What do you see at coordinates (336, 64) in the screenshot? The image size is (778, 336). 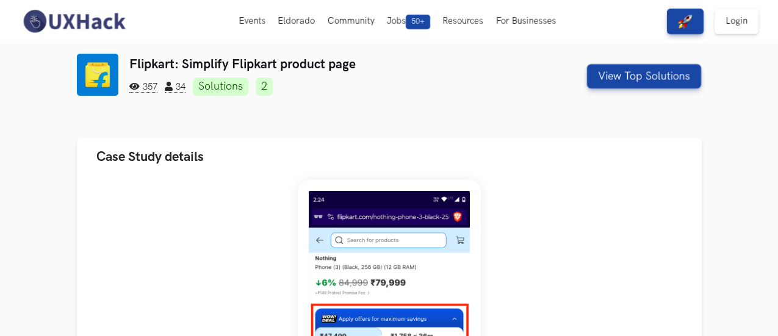 I see `h3: Flipkart: Simplify Flipkart product page` at bounding box center [336, 64].